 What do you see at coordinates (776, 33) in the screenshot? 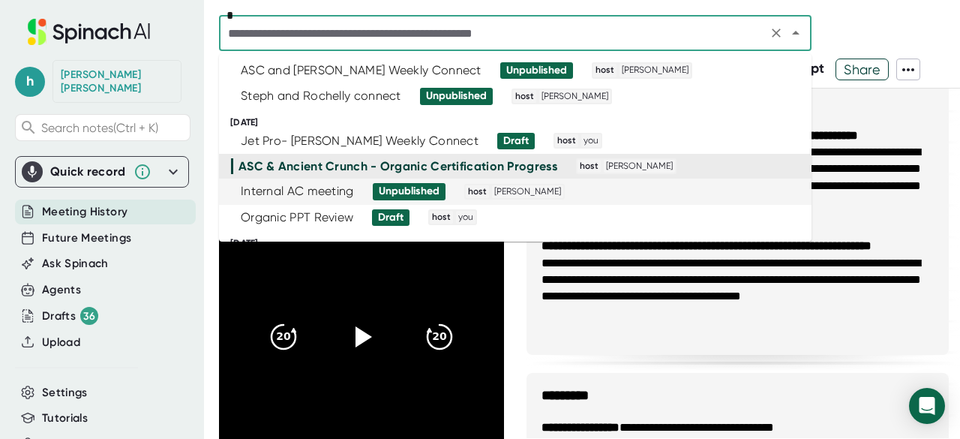
I see `button: Clear` at bounding box center [776, 33].